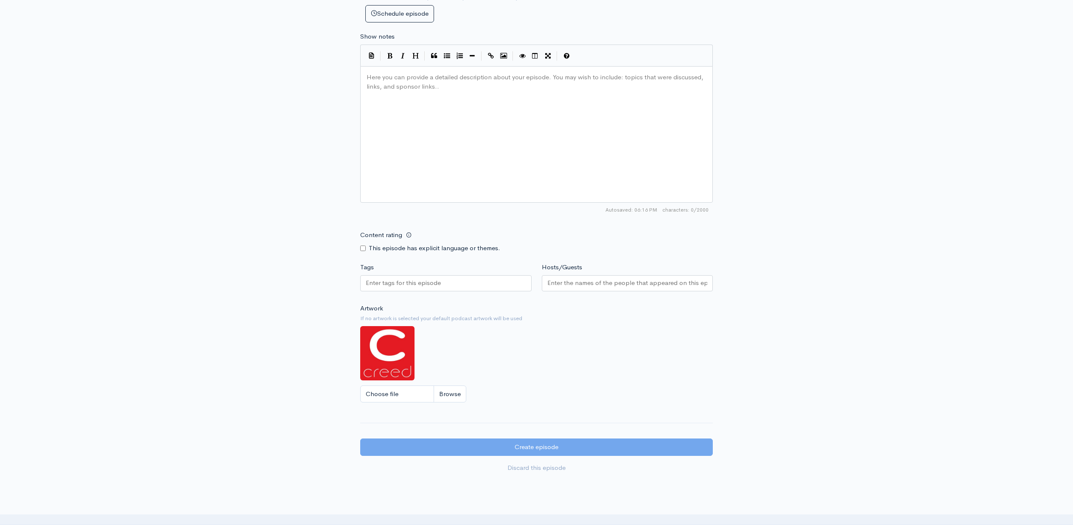 Image resolution: width=1073 pixels, height=525 pixels. What do you see at coordinates (536, 447) in the screenshot?
I see `input: Create episode` at bounding box center [536, 447].